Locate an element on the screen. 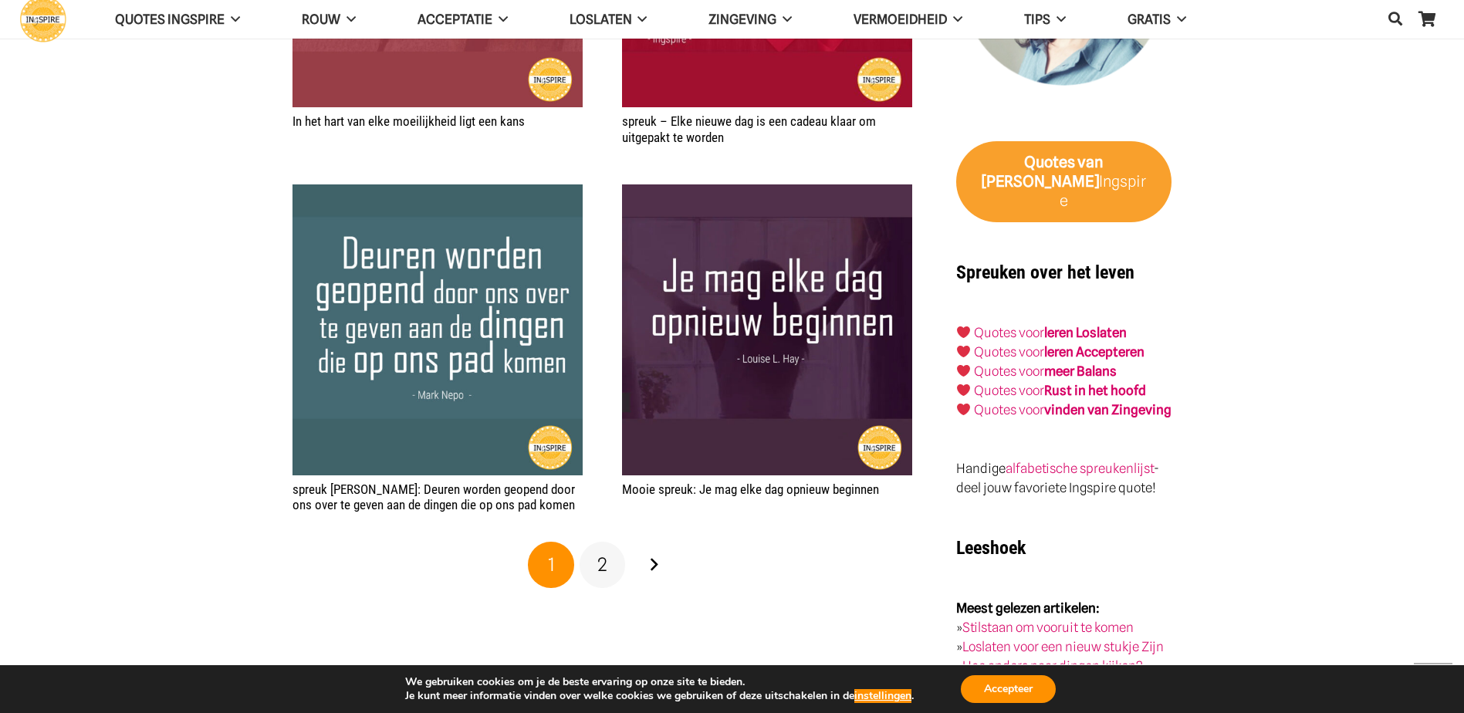  a: Hoe anders naar dingen kijken? is located at coordinates (1053, 666).